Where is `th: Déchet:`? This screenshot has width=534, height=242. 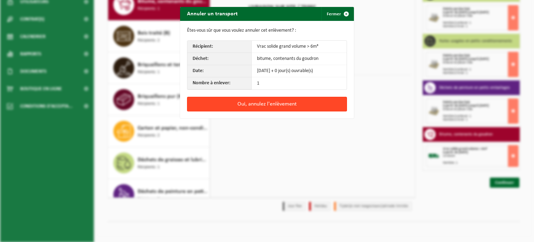 th: Déchet: is located at coordinates (219, 59).